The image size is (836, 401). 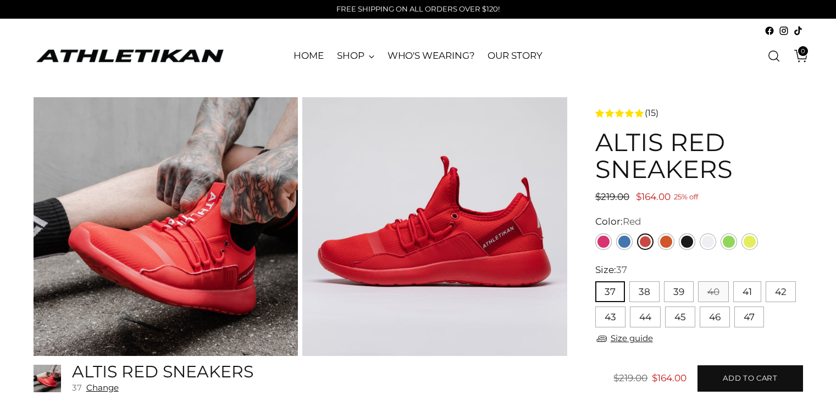 What do you see at coordinates (102, 388) in the screenshot?
I see `button: Change` at bounding box center [102, 388].